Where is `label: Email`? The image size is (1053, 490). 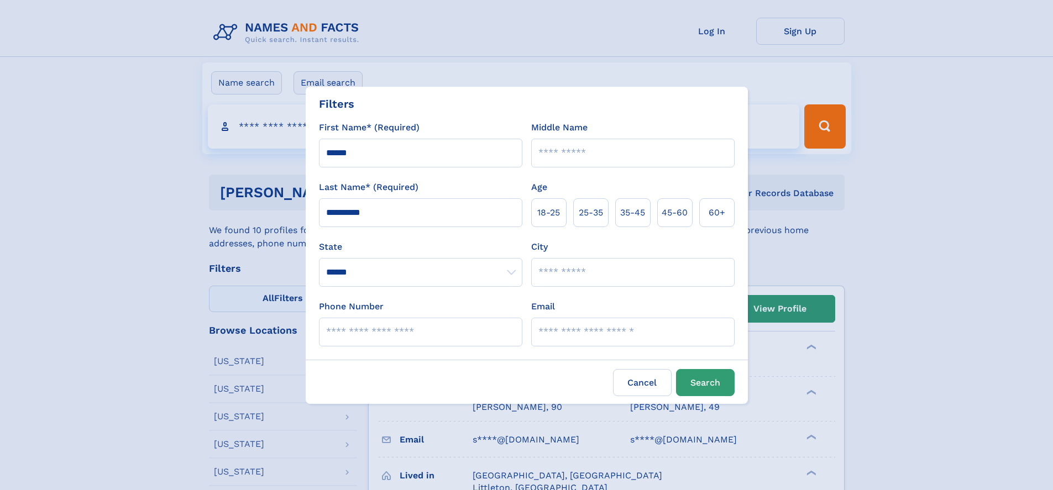 label: Email is located at coordinates (543, 307).